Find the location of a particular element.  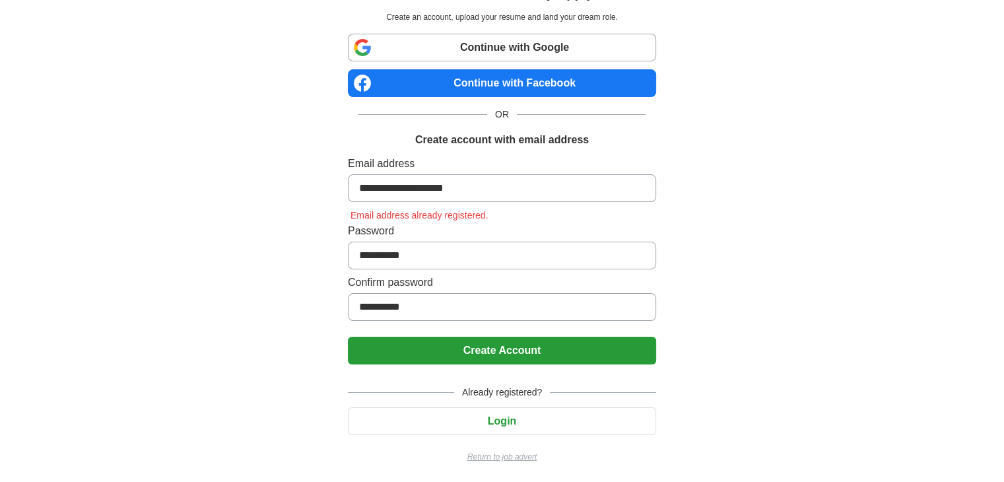

p: Return to job advert is located at coordinates (501, 457).